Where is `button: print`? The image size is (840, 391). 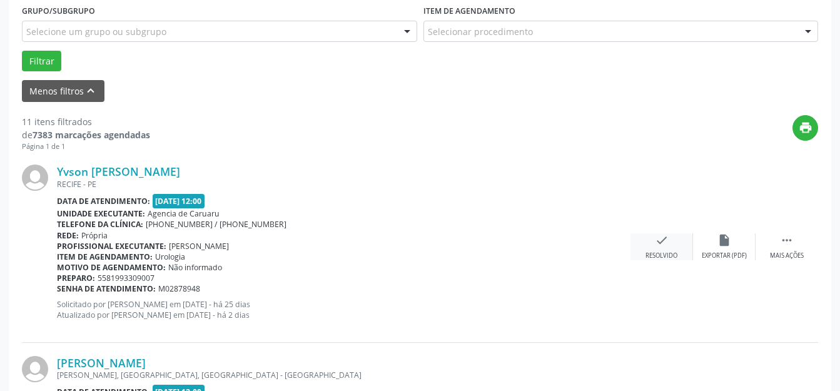
button: print is located at coordinates (805, 128).